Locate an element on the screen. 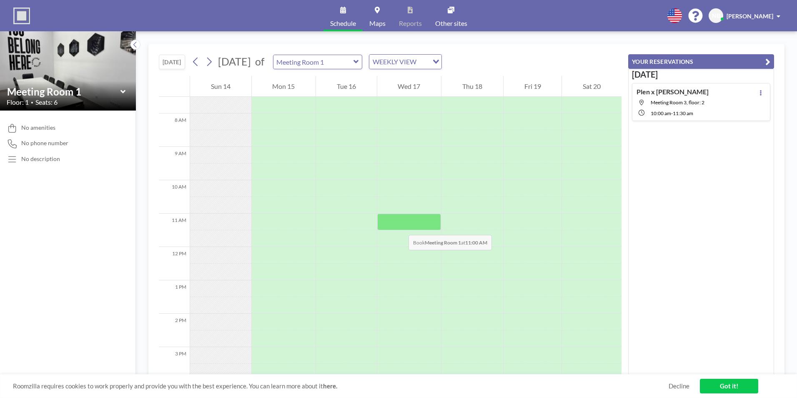  span: WEEKLY VIEW is located at coordinates (394, 62).